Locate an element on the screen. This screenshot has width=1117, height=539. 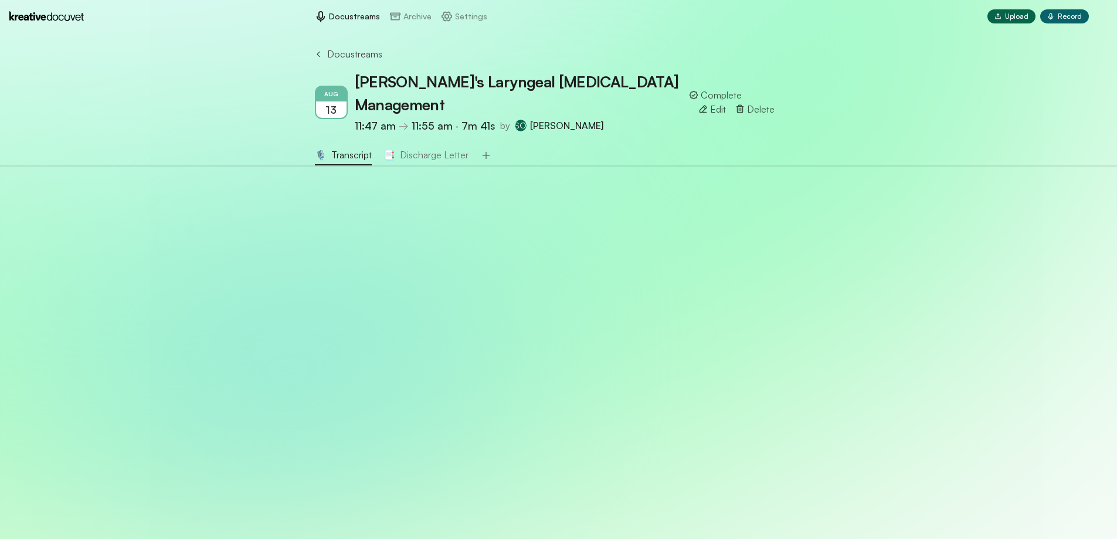
a: Docustreams is located at coordinates (347, 16).